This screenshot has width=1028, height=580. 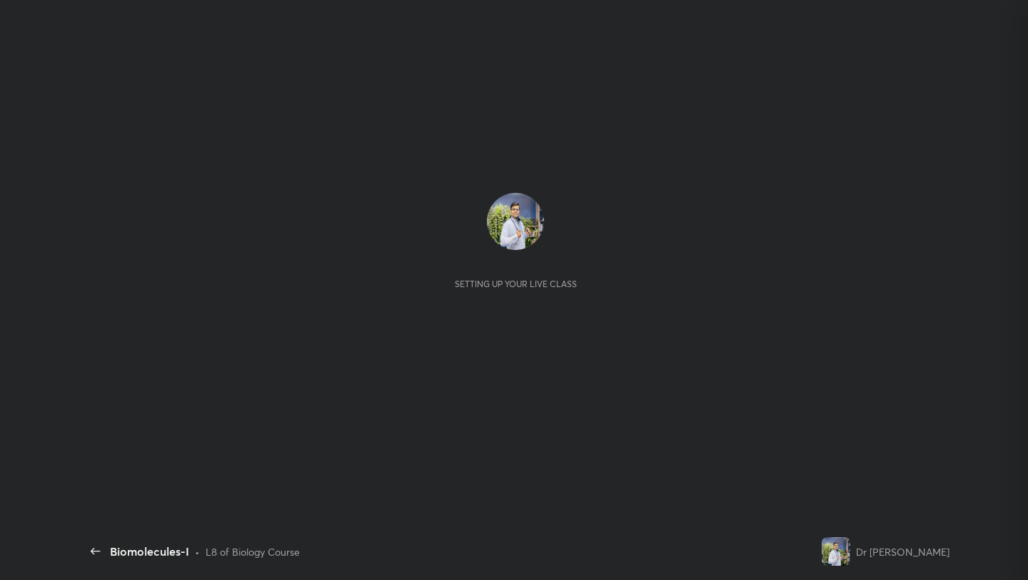 What do you see at coordinates (515, 283) in the screenshot?
I see `div: Setting up your live class` at bounding box center [515, 283].